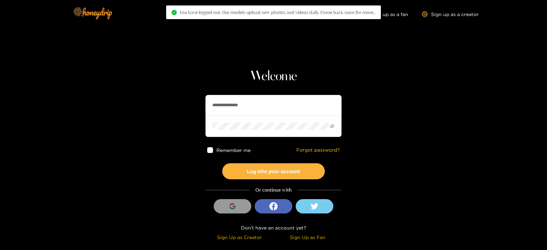 This screenshot has width=547, height=250. I want to click on span: You have logged out. Our models upload new photos and videos daily. Come back soon for more.., so click(277, 12).